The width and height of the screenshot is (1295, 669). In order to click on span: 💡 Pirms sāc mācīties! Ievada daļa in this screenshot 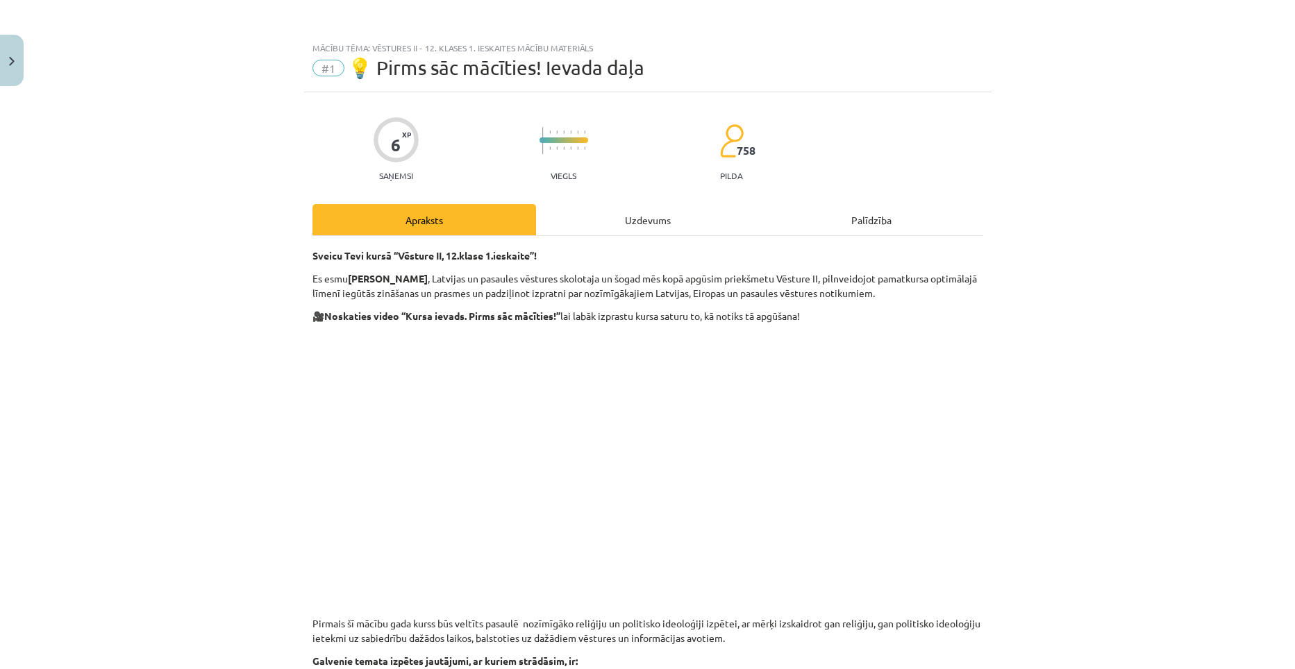, I will do `click(496, 67)`.